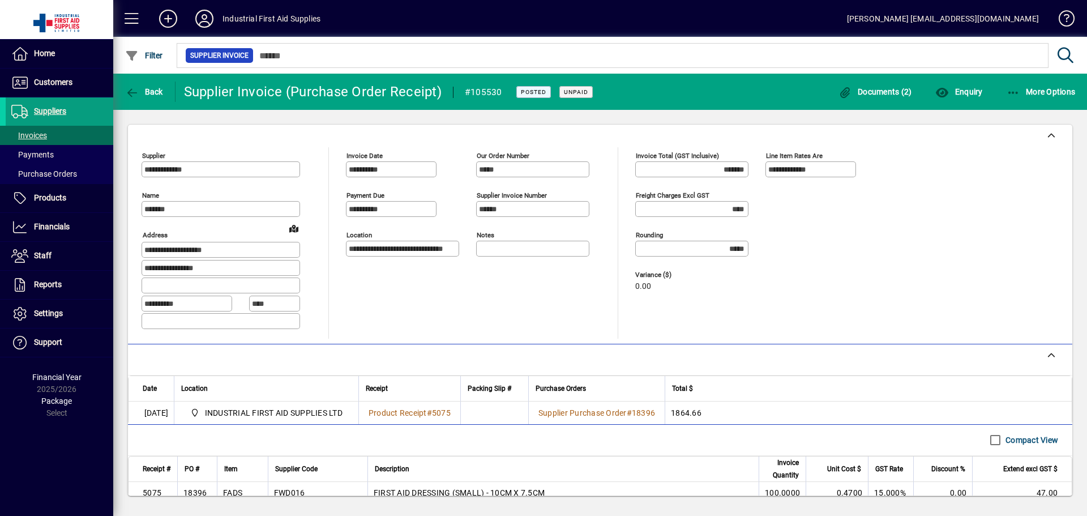 The width and height of the screenshot is (1087, 516). I want to click on span: Date, so click(149, 388).